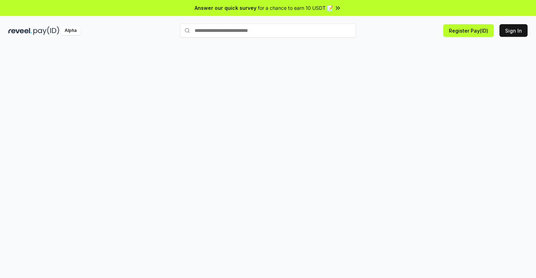 This screenshot has height=278, width=536. What do you see at coordinates (46, 31) in the screenshot?
I see `img: pay_id` at bounding box center [46, 31].